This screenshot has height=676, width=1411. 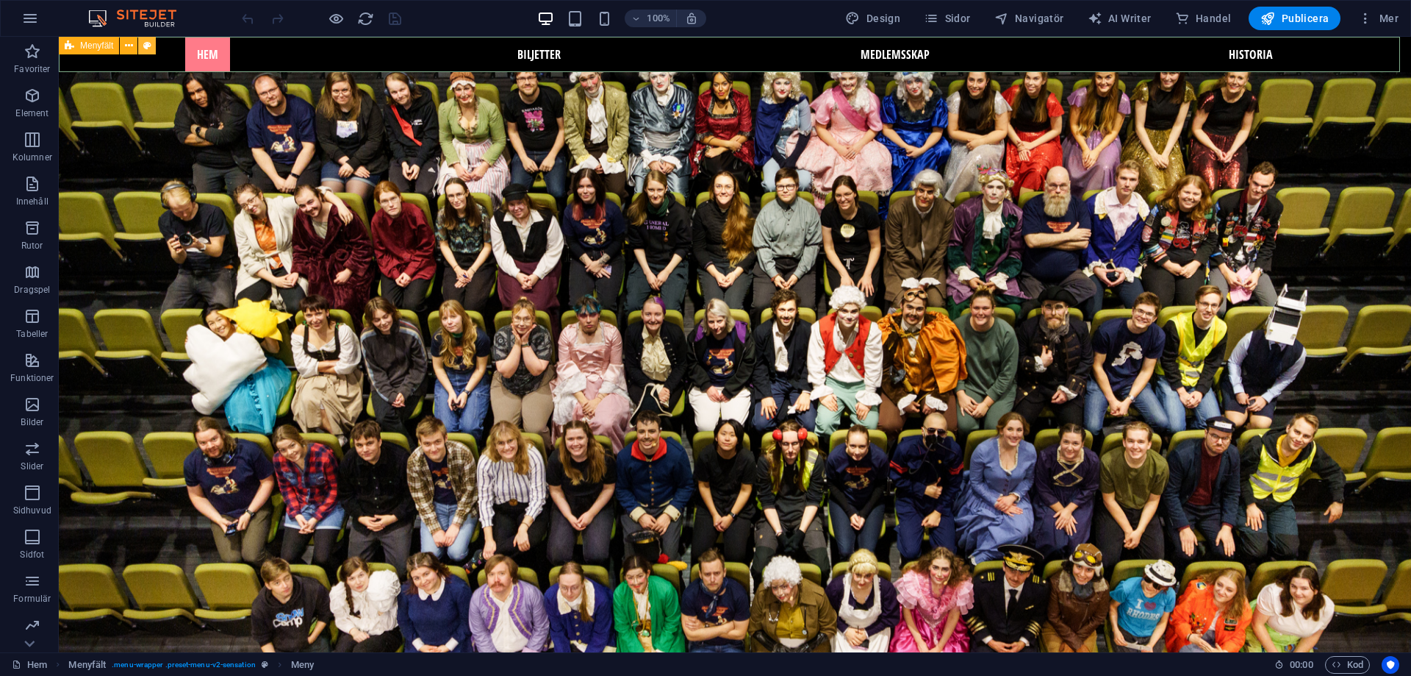 What do you see at coordinates (265, 664) in the screenshot?
I see `i: Det här elementet är en anpassningsbar förinställning` at bounding box center [265, 664].